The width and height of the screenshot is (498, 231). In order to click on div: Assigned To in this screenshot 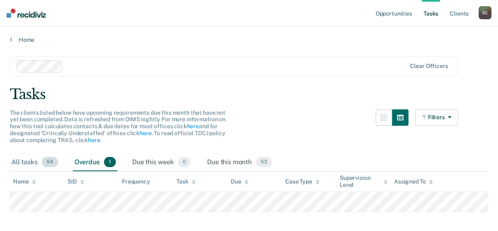, I will do `click(413, 181)`.